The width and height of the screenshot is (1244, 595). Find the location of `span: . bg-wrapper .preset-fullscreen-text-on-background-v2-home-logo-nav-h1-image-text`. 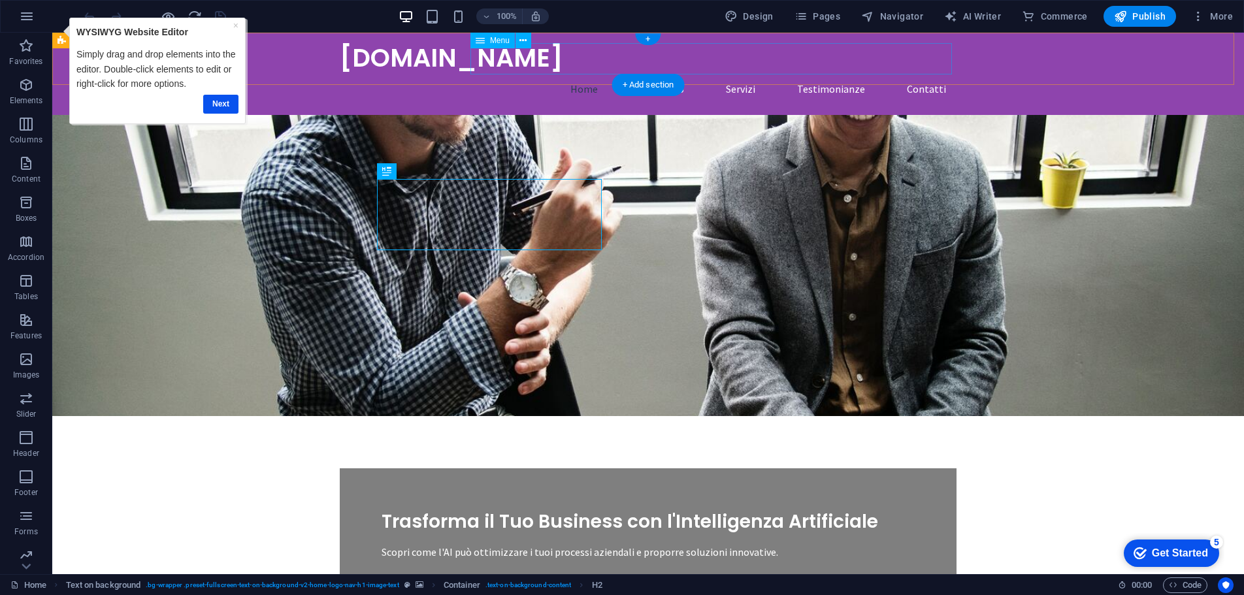

span: . bg-wrapper .preset-fullscreen-text-on-background-v2-home-logo-nav-h1-image-text is located at coordinates (272, 585).